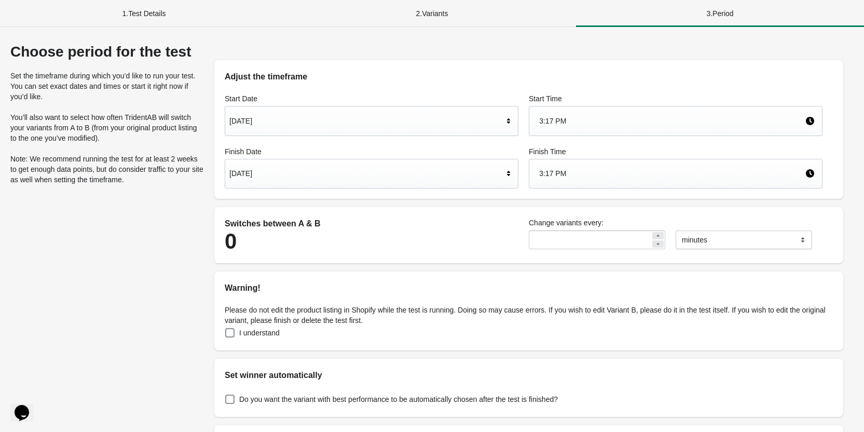 This screenshot has height=432, width=864. I want to click on label: Start Time, so click(676, 99).